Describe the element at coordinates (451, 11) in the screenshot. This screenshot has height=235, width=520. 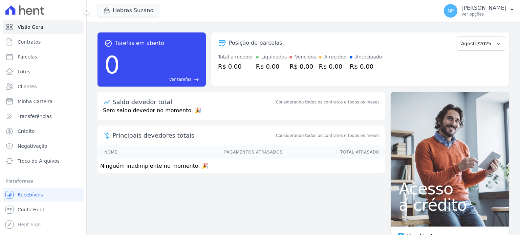
I see `span: NP` at that location.